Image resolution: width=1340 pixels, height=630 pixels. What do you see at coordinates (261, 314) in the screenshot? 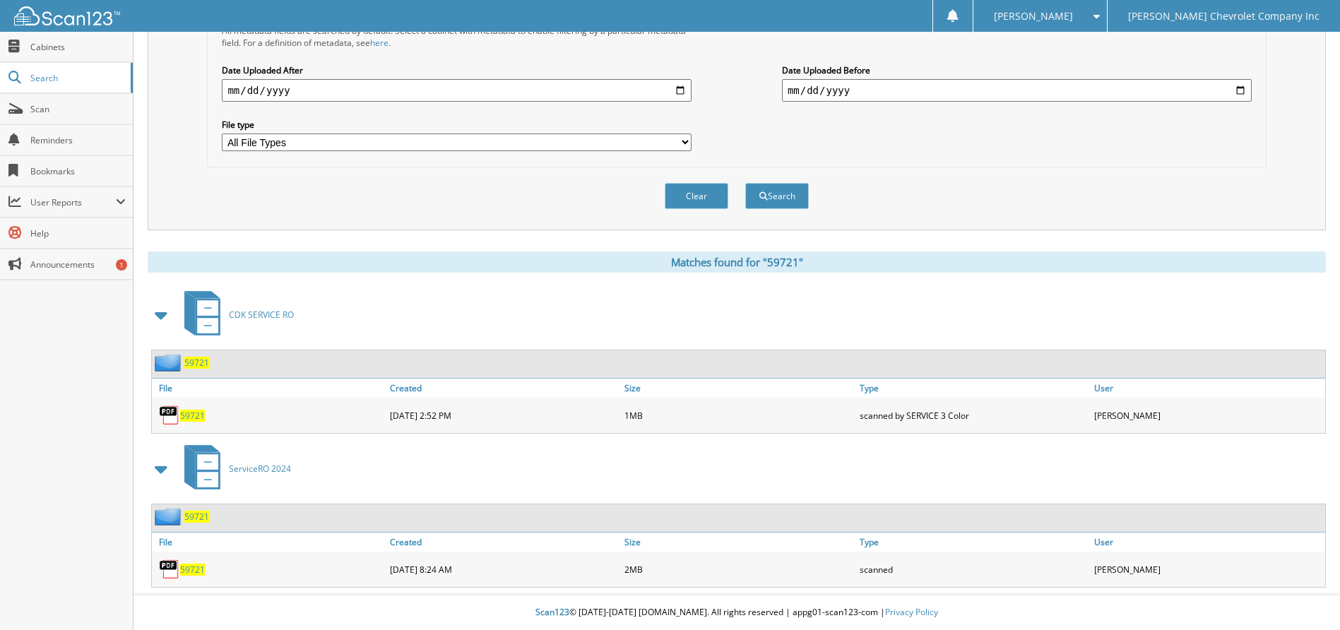
I see `span: CDK SERVICE RO` at bounding box center [261, 314].